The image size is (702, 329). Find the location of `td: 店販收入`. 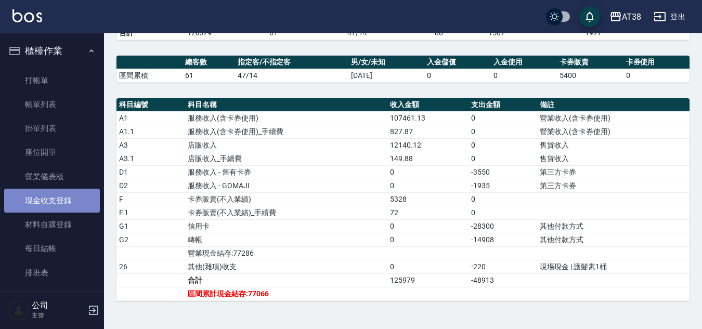

td: 店販收入 is located at coordinates (286, 145).